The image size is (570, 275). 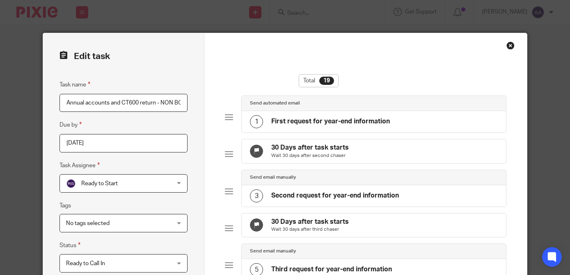 What do you see at coordinates (327, 81) in the screenshot?
I see `div: 19` at bounding box center [327, 81].